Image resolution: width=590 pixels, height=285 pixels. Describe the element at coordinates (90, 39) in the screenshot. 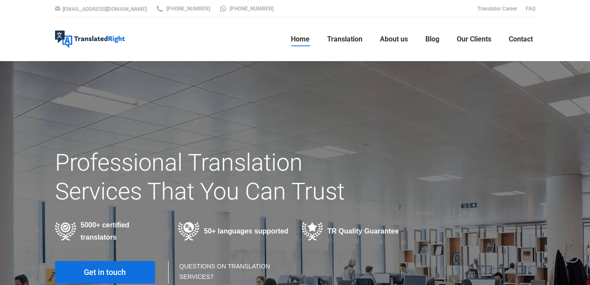

I see `img: Translated Right` at that location.